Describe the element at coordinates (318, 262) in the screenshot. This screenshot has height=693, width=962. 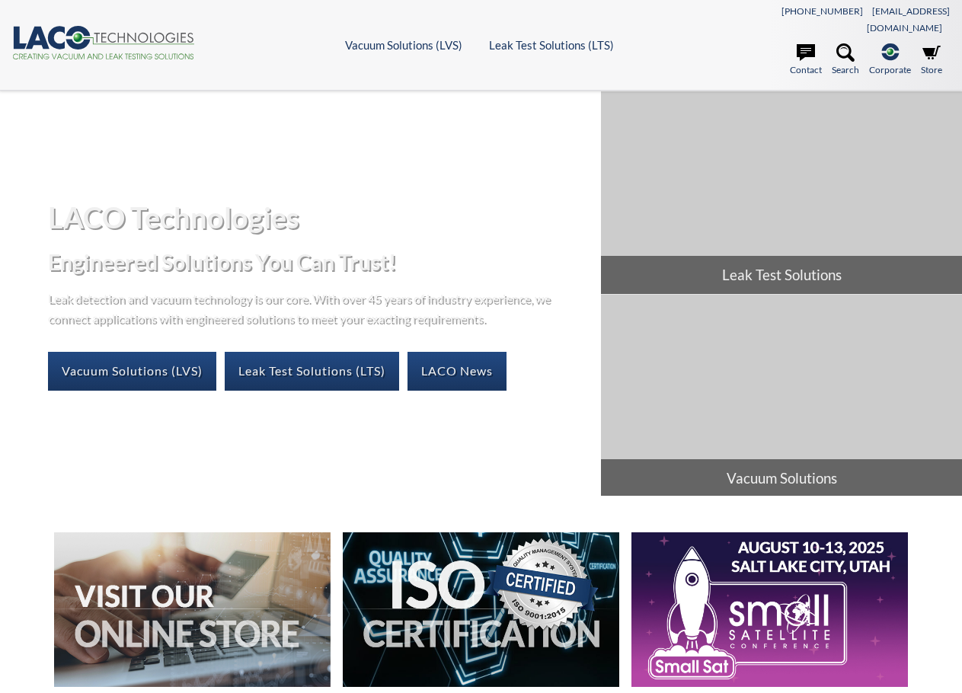
I see `h2: Engineered Solutions You Can Trust!` at that location.